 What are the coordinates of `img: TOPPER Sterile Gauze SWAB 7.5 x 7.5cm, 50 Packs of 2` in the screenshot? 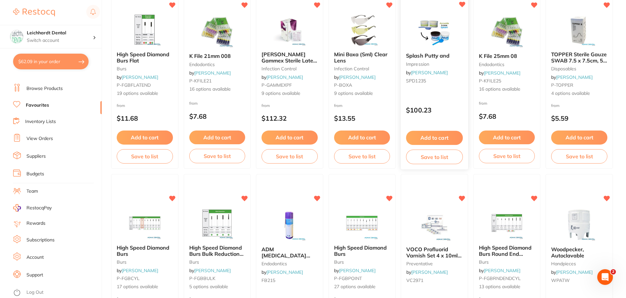 It's located at (579, 30).